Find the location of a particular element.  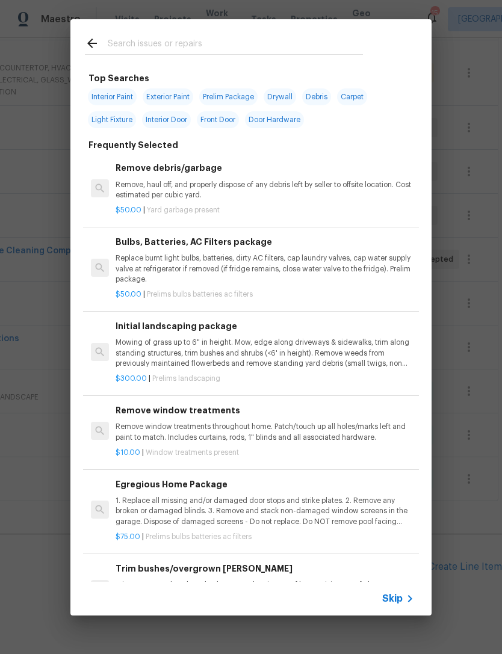

h6: Remove debris/garbage is located at coordinates (265, 168).